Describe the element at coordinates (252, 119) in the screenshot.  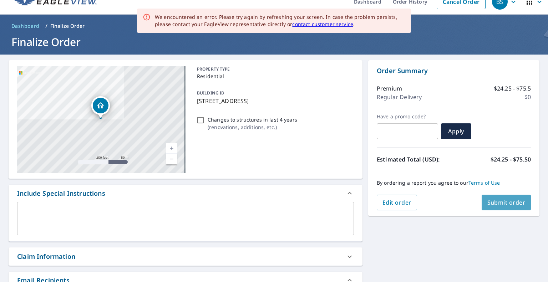
I see `p: Changes to structures in last 4 years` at that location.